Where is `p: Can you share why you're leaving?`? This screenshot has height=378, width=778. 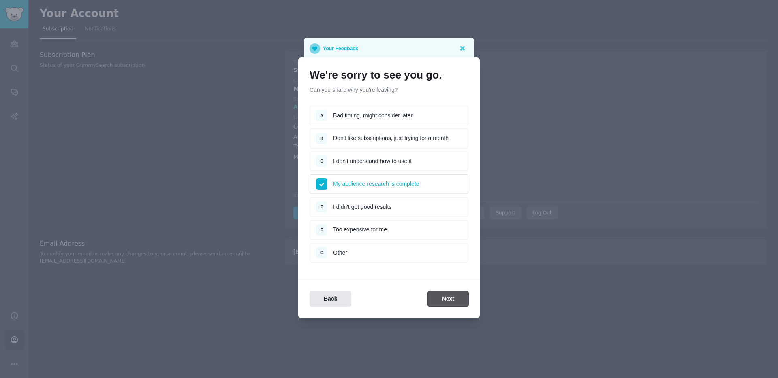 p: Can you share why you're leaving? is located at coordinates (389, 90).